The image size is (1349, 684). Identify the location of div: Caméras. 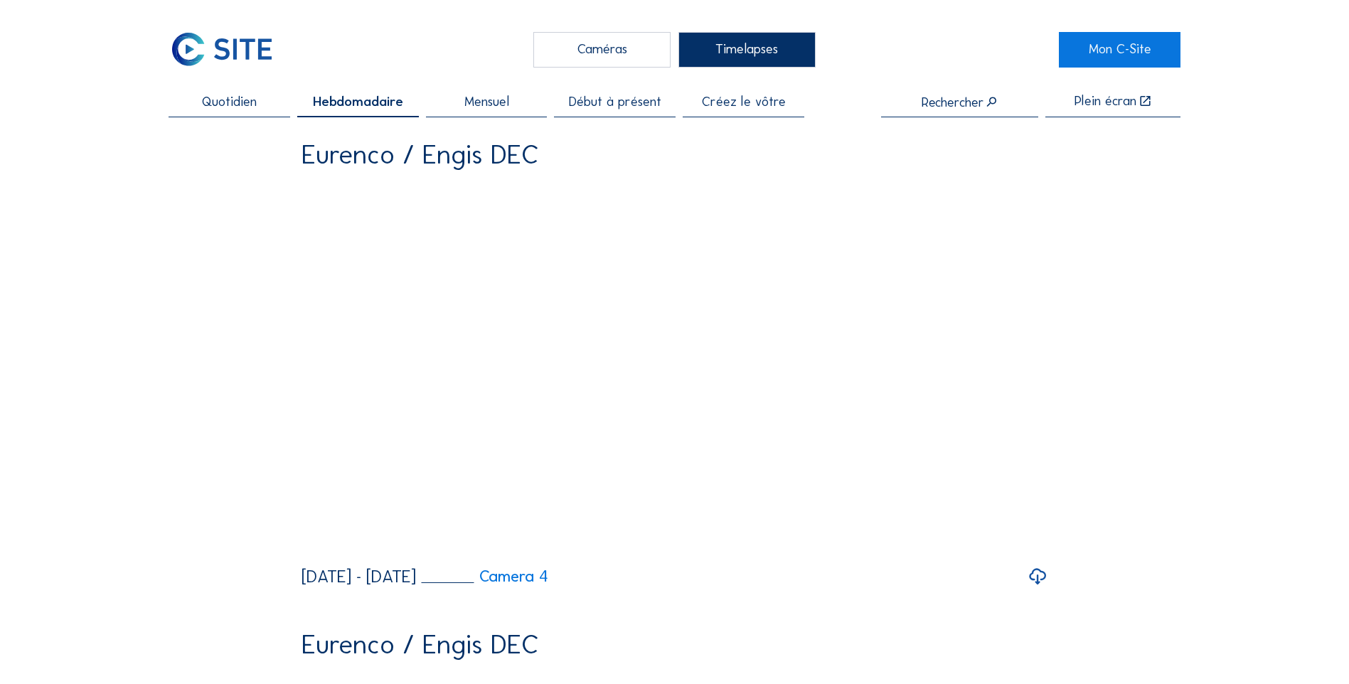
(601, 50).